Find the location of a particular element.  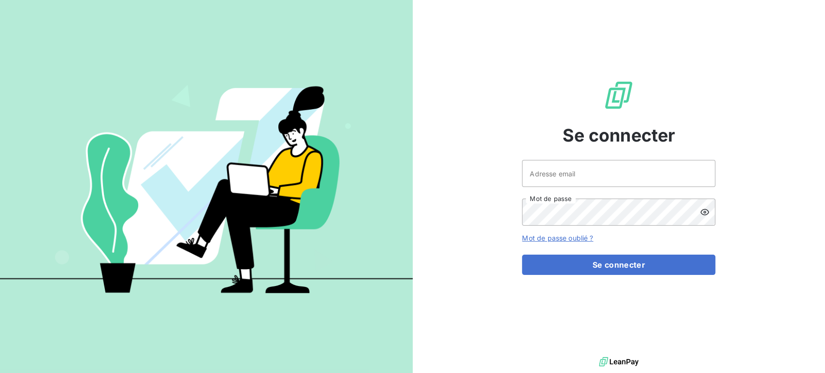

img: logo is located at coordinates (618, 362).